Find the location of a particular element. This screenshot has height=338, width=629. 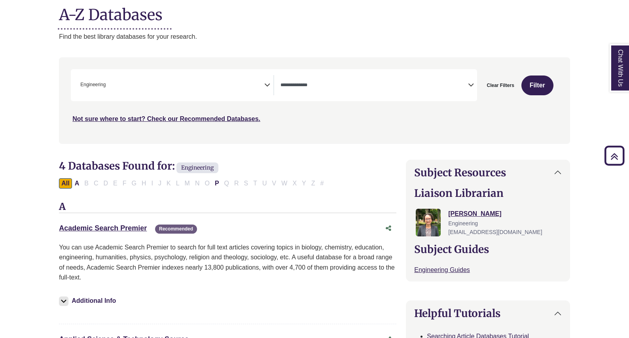

h3: A is located at coordinates (227, 207).